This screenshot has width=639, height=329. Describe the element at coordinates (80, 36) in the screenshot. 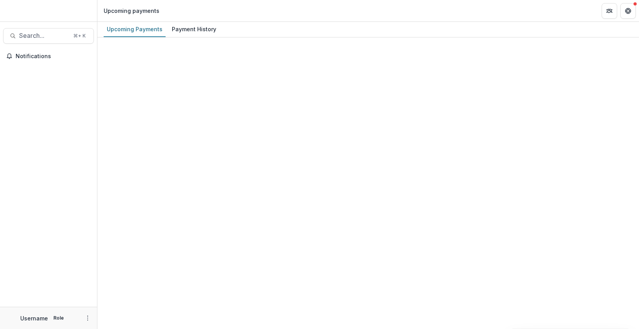

I see `div: ⌘ + K` at that location.